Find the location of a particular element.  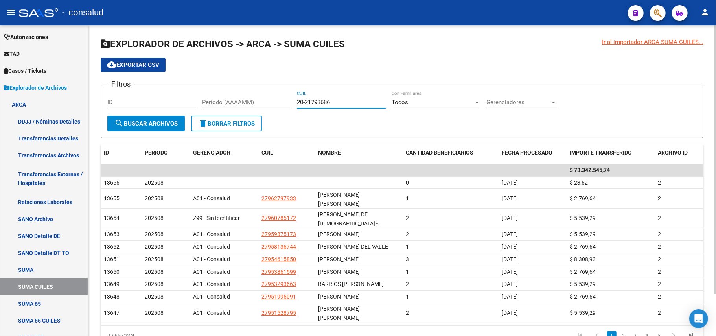

div: Open Intercom Messenger is located at coordinates (699, 319).